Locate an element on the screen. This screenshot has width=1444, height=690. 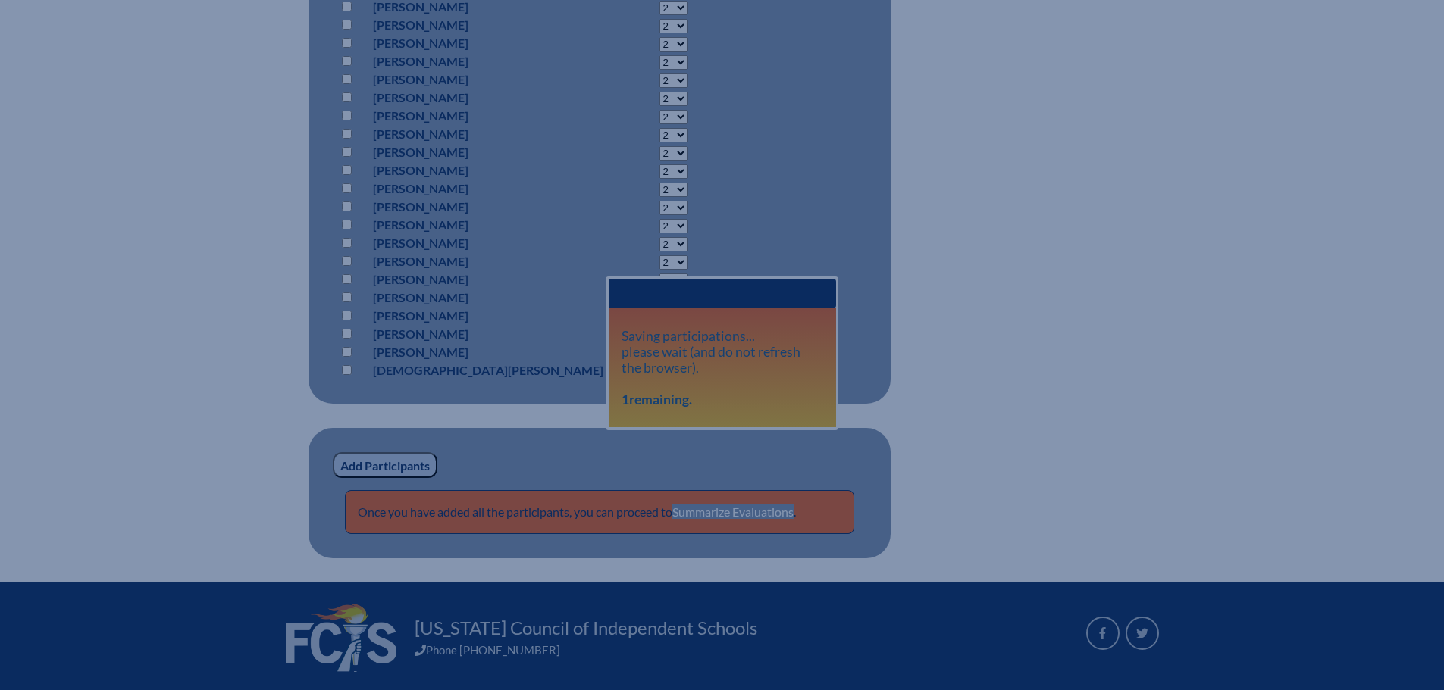
p: Saving participations... please wait (and do not refresh the browser). is located at coordinates (722, 368).